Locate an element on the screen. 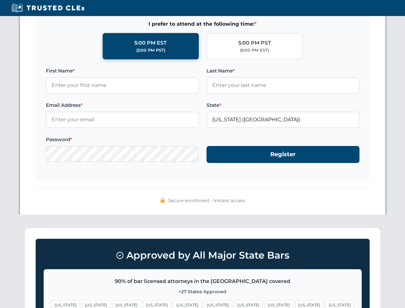 The height and width of the screenshot is (308, 405). div: 5:00 PM PST is located at coordinates (254, 43).